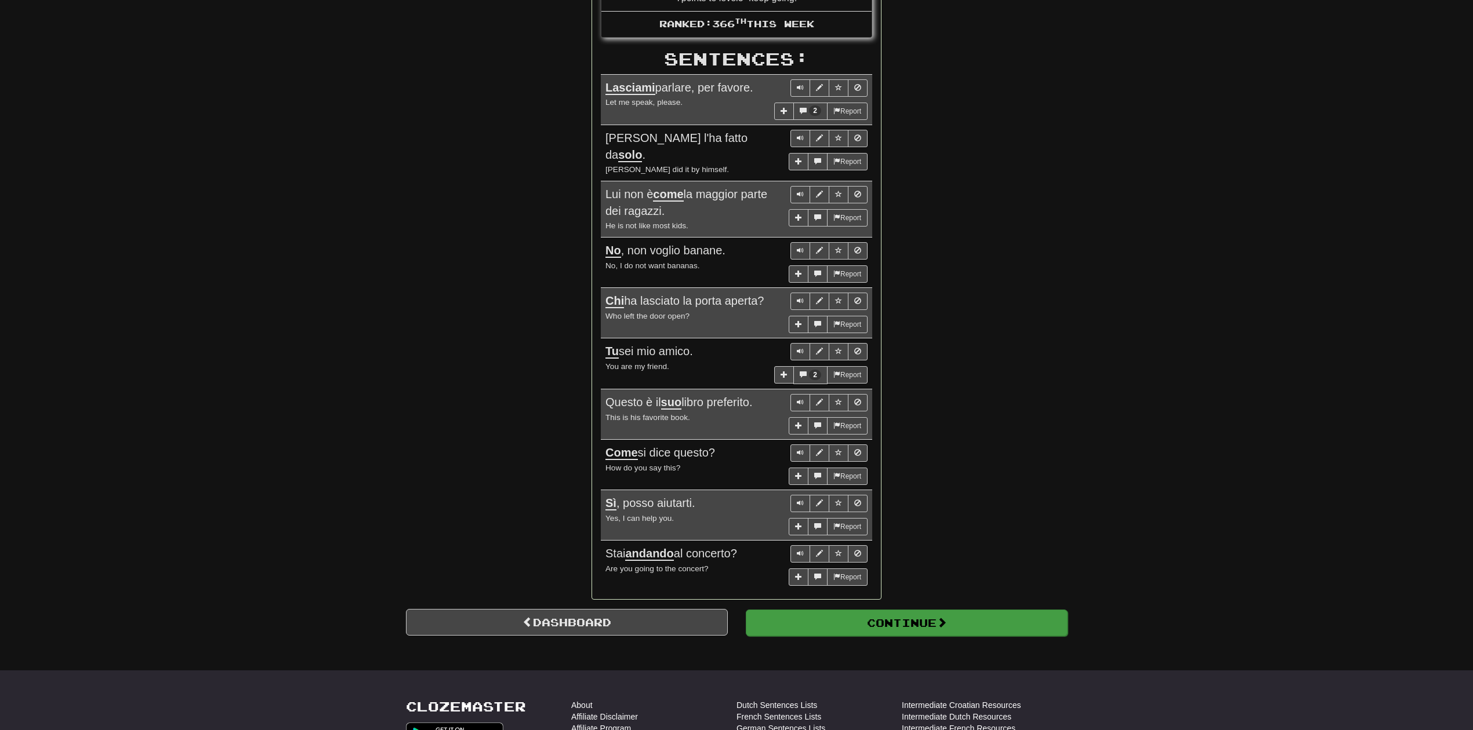  I want to click on span: , posso aiutarti., so click(650, 504).